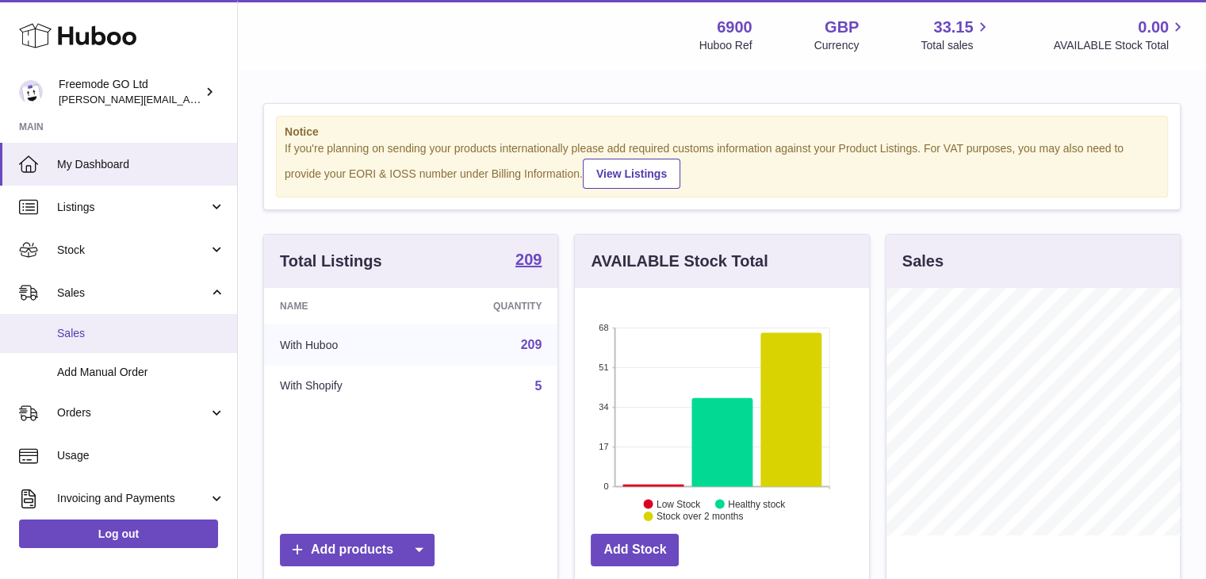 This screenshot has height=579, width=1206. Describe the element at coordinates (1153, 27) in the screenshot. I see `span: 0.00` at that location.